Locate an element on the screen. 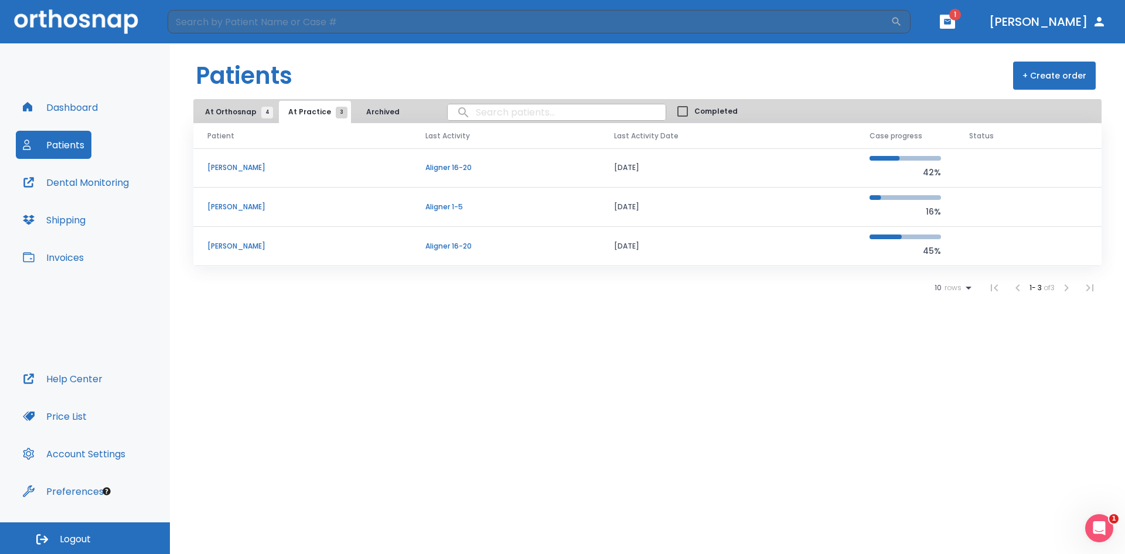  span: At Practice is located at coordinates (315, 112).